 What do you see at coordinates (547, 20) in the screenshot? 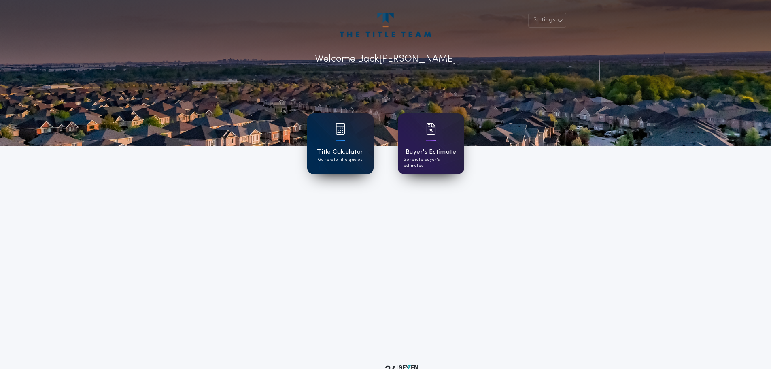
I see `button: Settings` at bounding box center [547, 20].